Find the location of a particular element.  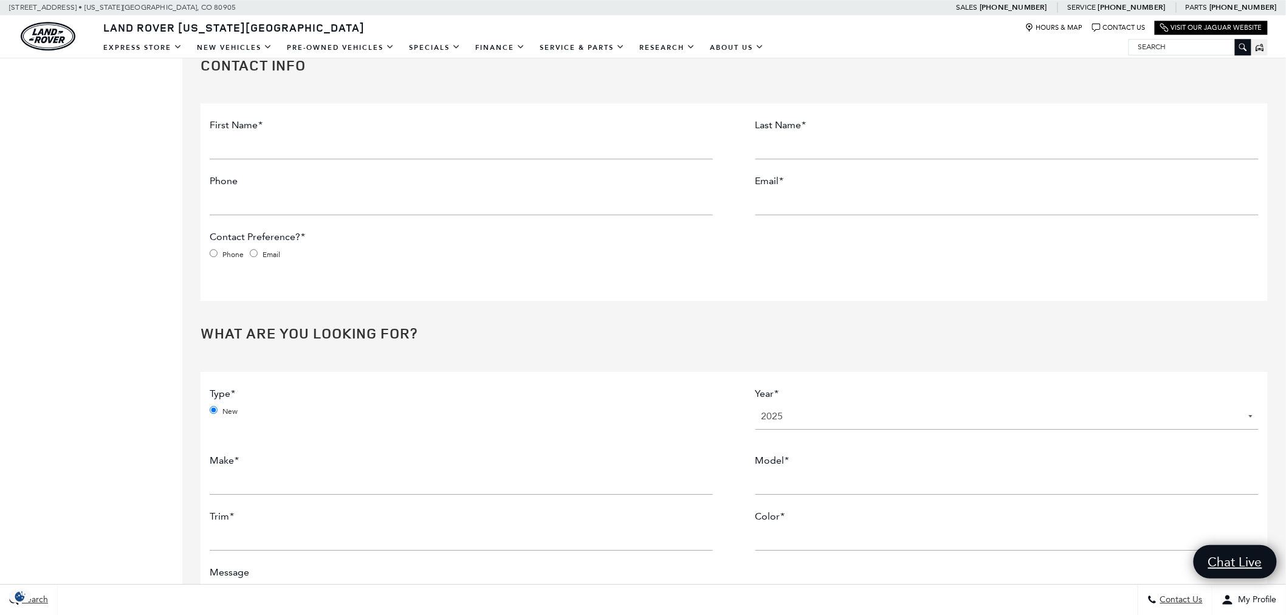

a: Visit Our Jaguar Website is located at coordinates (1211, 27).